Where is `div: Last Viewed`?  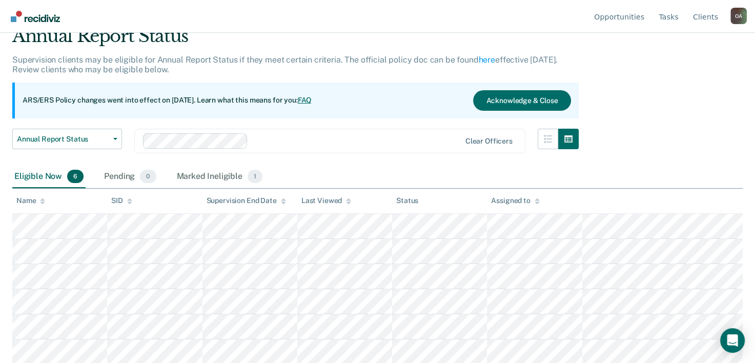
div: Last Viewed is located at coordinates (326, 201).